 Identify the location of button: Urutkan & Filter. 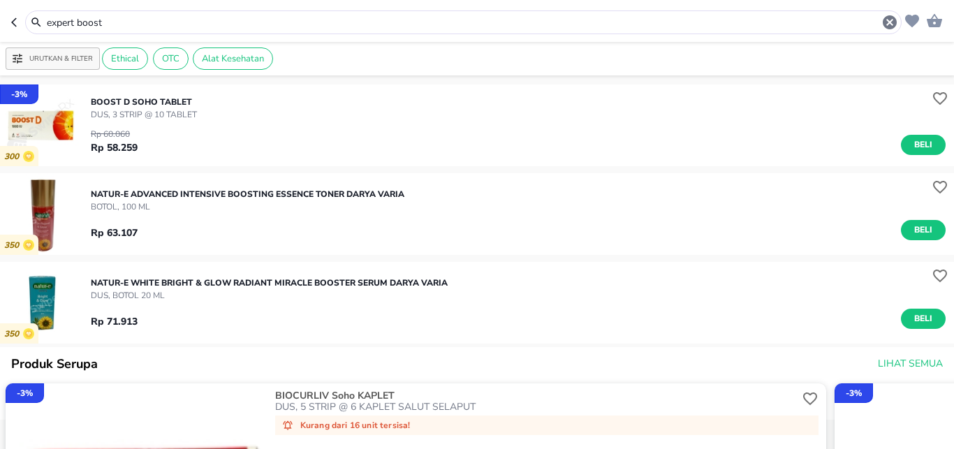
(52, 59).